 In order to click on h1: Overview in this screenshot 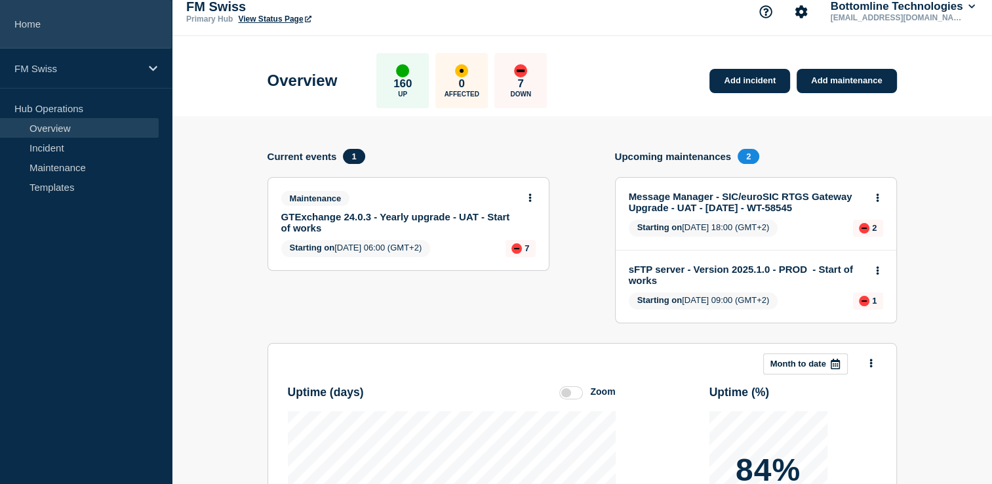, I will do `click(302, 81)`.